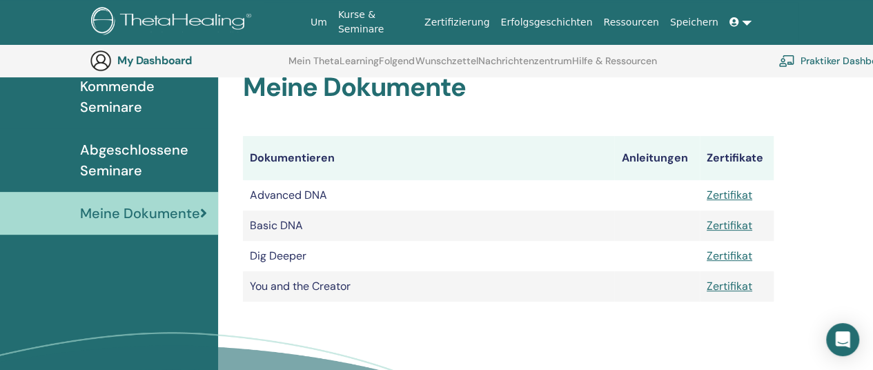 The image size is (873, 370). I want to click on span: Abgeschlossene Seminare, so click(143, 160).